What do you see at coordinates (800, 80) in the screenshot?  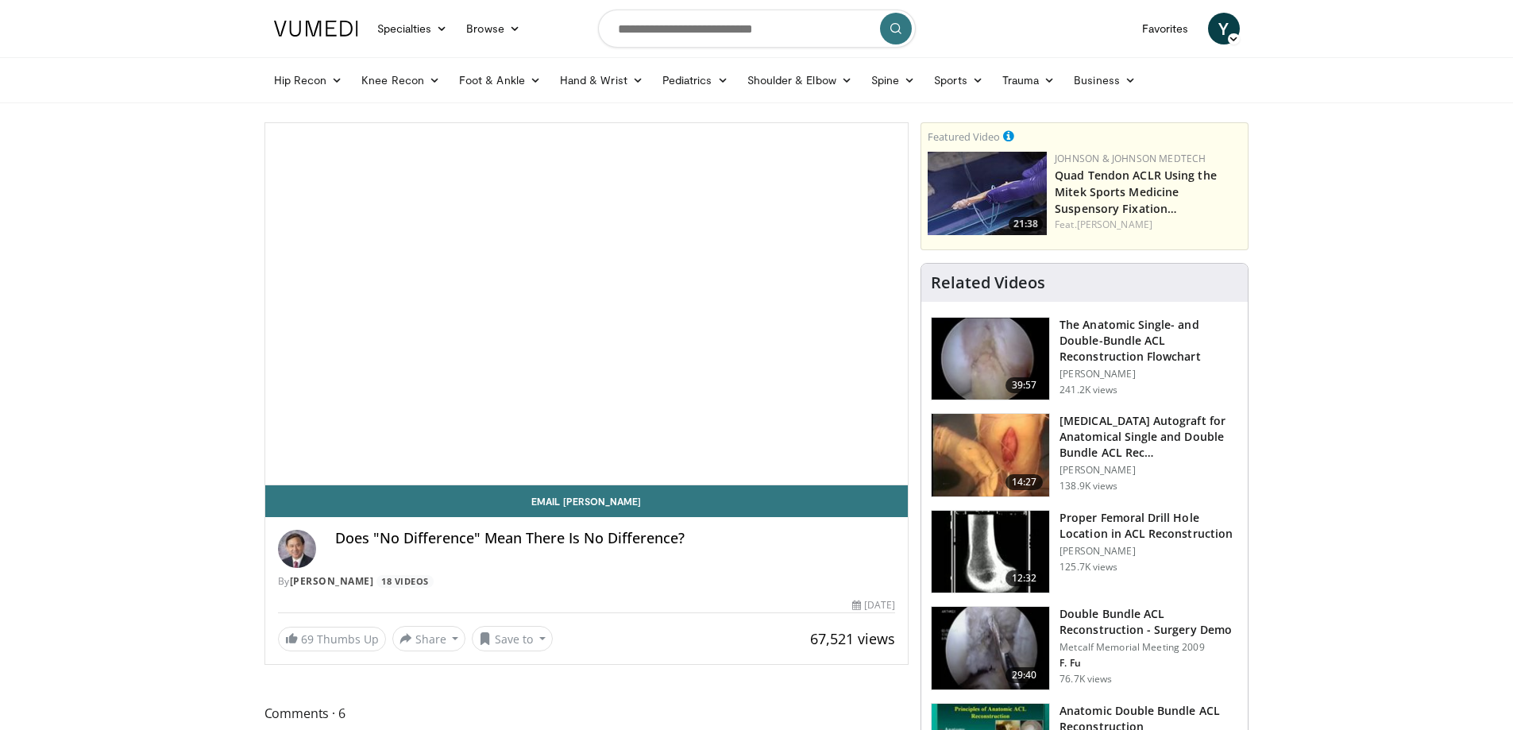 I see `a: Shoulder & Elbow` at bounding box center [800, 80].